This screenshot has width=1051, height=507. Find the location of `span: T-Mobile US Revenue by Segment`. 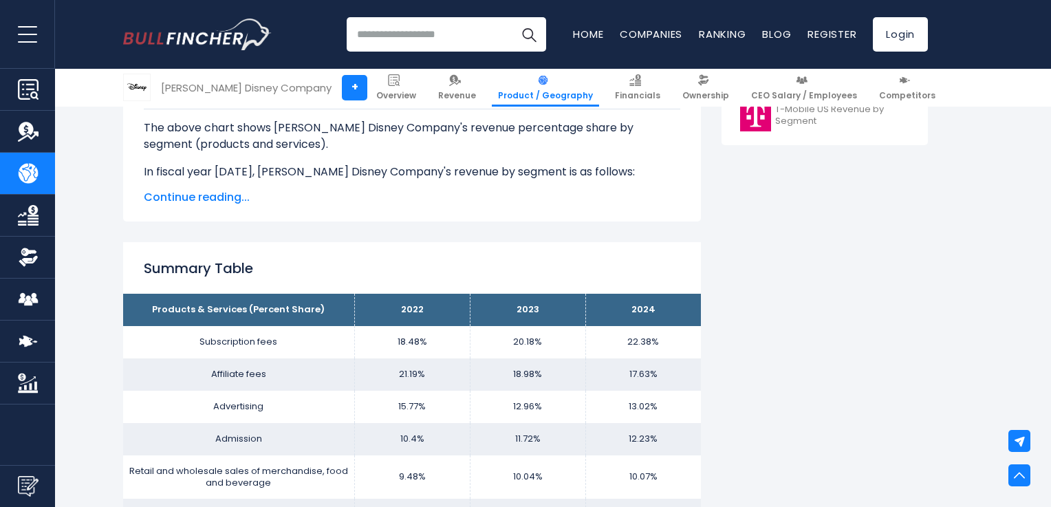

span: T-Mobile US Revenue by Segment is located at coordinates (842, 116).